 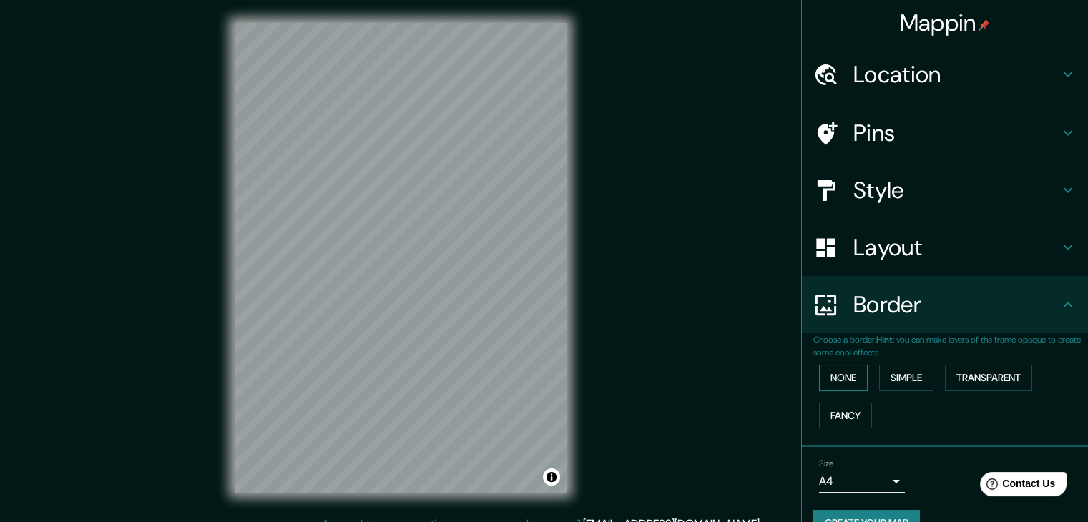 I want to click on div: Pins, so click(x=945, y=133).